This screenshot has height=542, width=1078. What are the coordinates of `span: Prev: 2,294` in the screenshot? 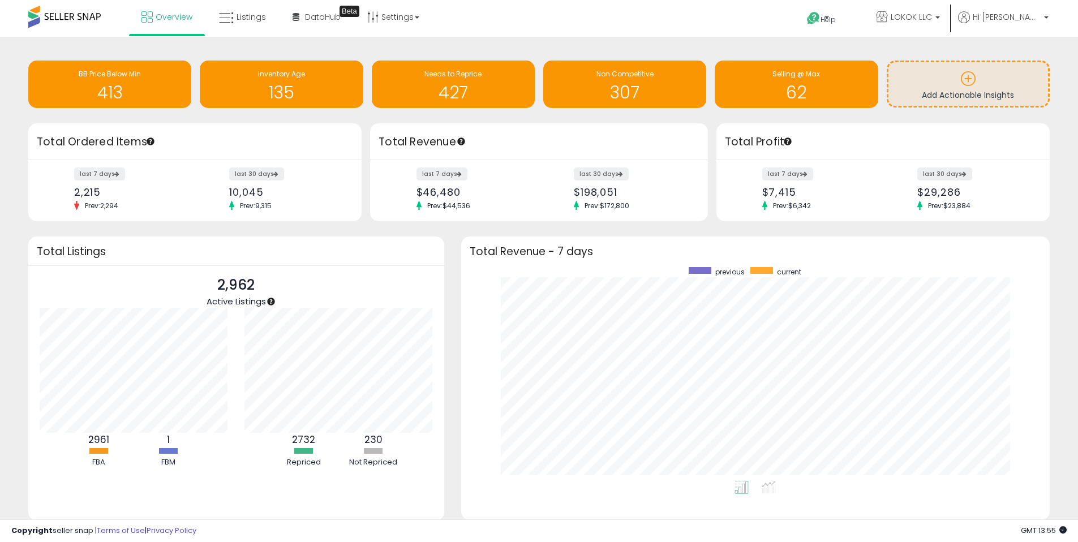 It's located at (101, 205).